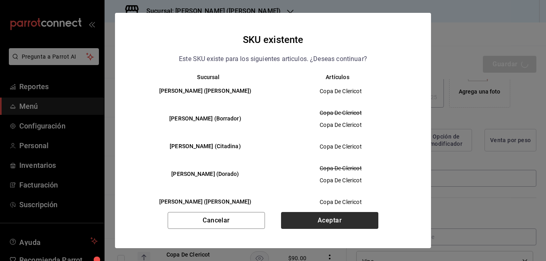  I want to click on h4: SKU existente, so click(273, 40).